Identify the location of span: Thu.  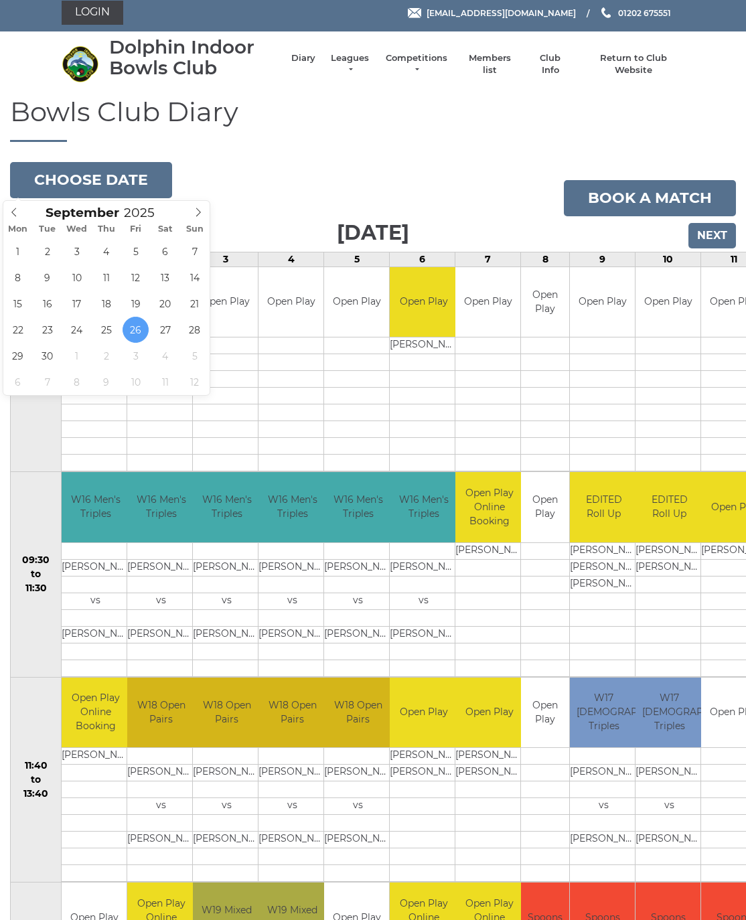
(106, 229).